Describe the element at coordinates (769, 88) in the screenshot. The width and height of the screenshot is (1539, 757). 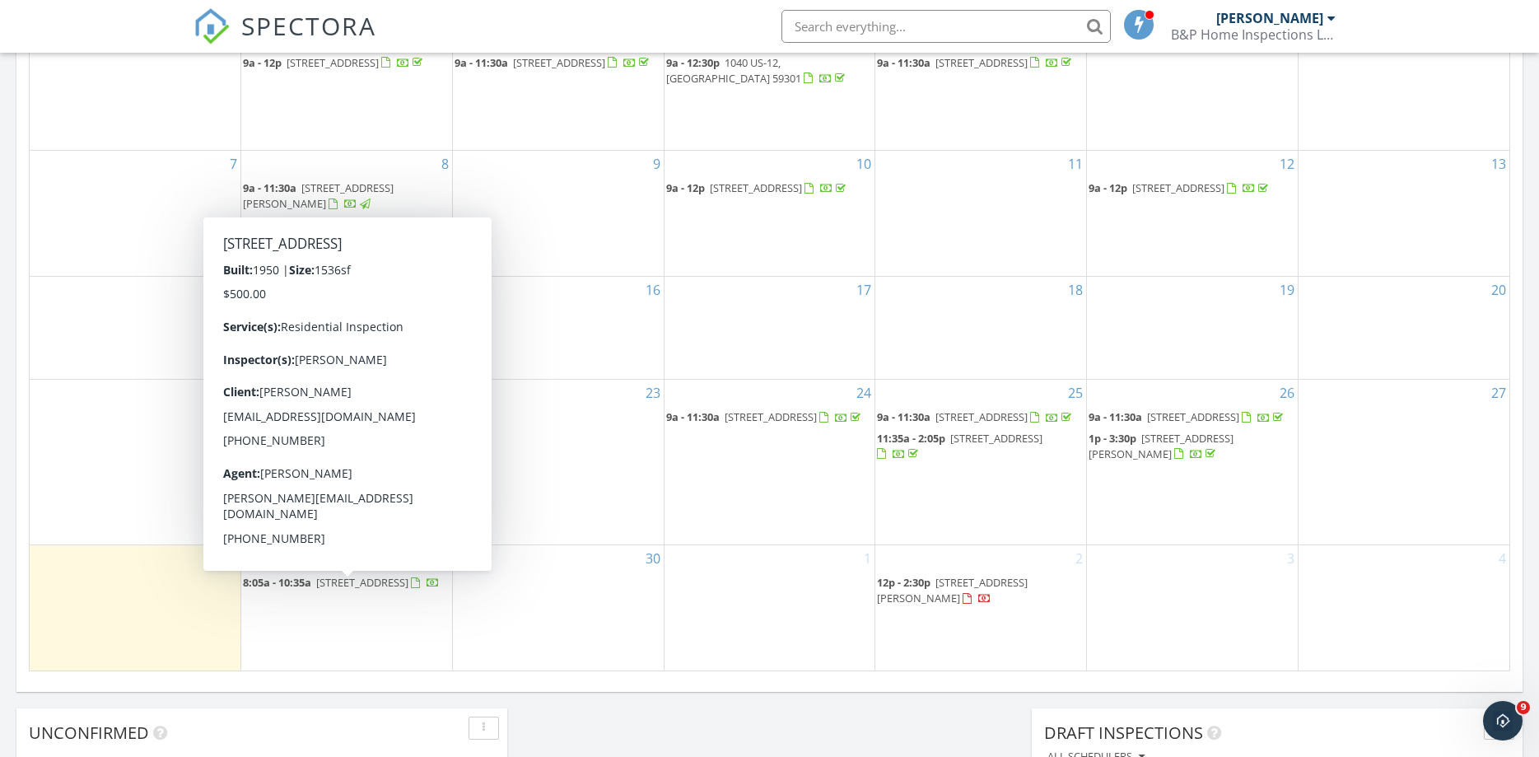
I see `td: Go to September 3, 2025` at that location.